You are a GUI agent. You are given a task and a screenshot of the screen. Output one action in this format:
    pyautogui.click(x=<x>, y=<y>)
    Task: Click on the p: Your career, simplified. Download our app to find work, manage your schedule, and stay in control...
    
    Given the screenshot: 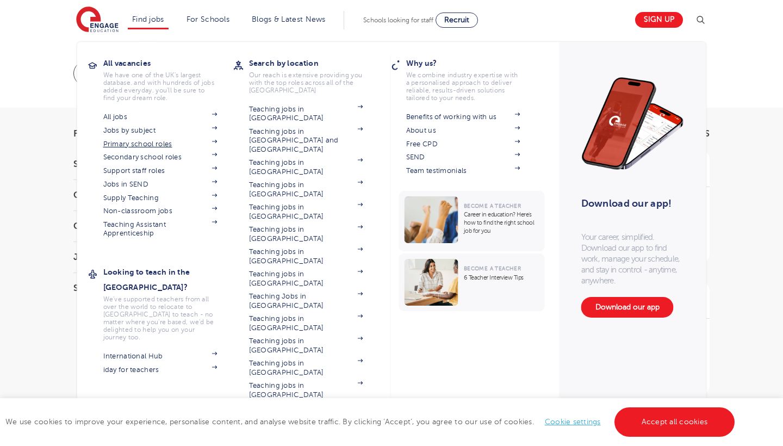 What is the action you would take?
    pyautogui.click(x=633, y=259)
    